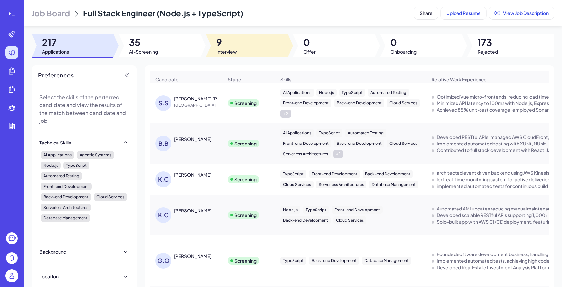 The width and height of the screenshot is (562, 287). What do you see at coordinates (12, 276) in the screenshot?
I see `img: user_logo.png` at bounding box center [12, 276].